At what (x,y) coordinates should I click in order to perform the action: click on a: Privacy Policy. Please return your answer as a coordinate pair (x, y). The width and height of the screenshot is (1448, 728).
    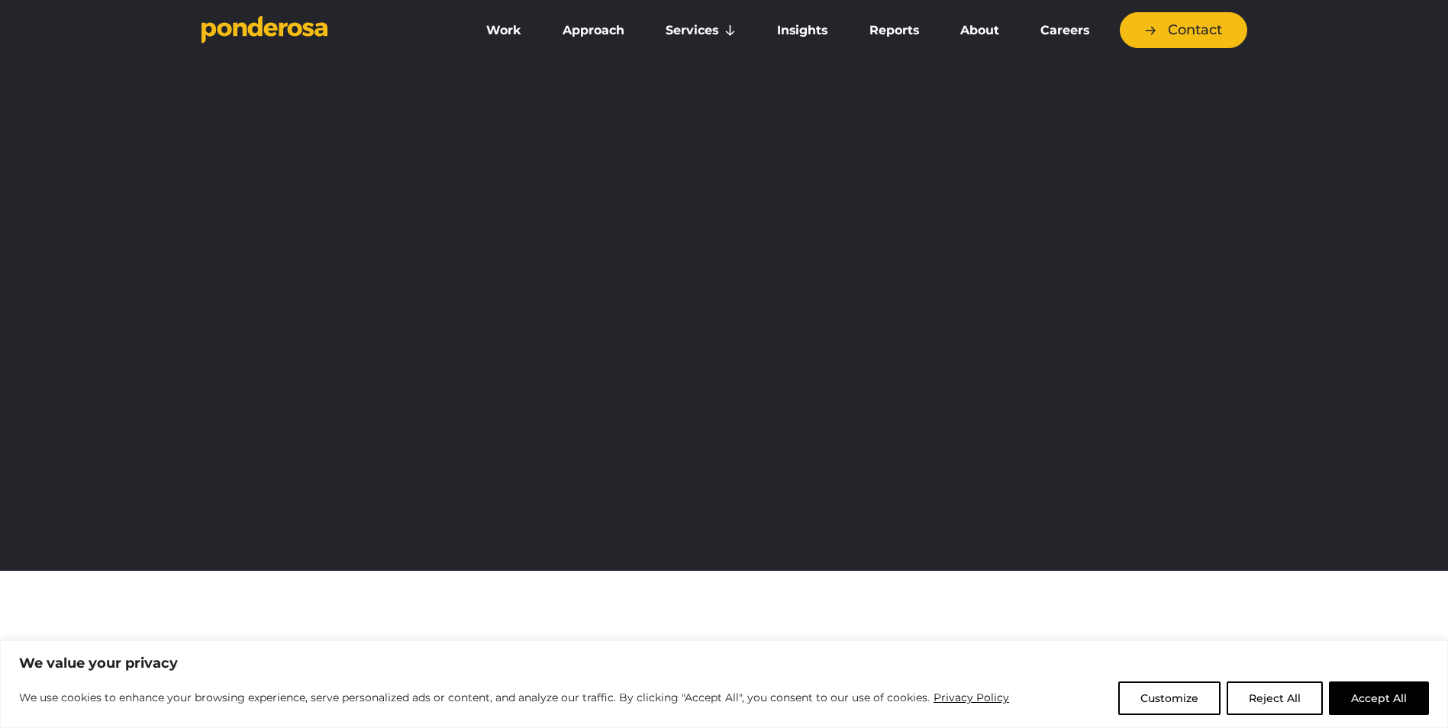
    Looking at the image, I should click on (971, 698).